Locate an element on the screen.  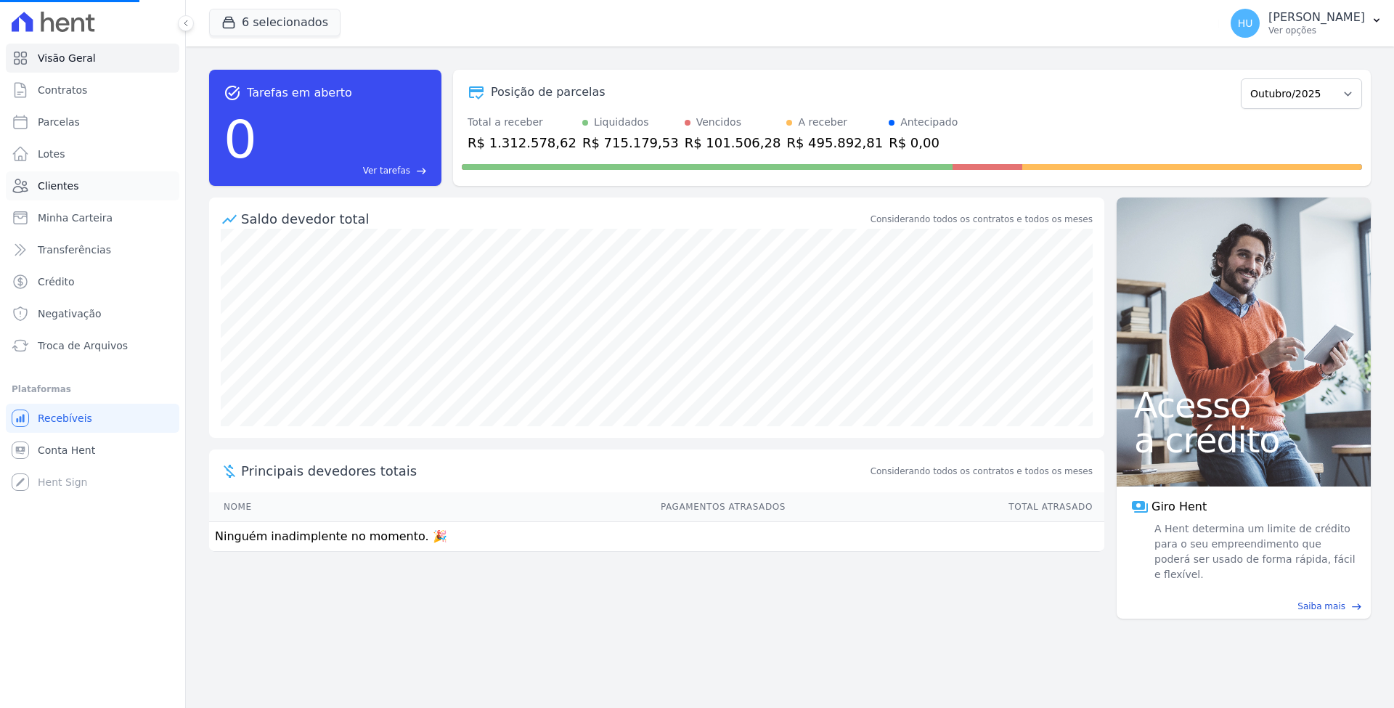
a: Contratos is located at coordinates (92, 90).